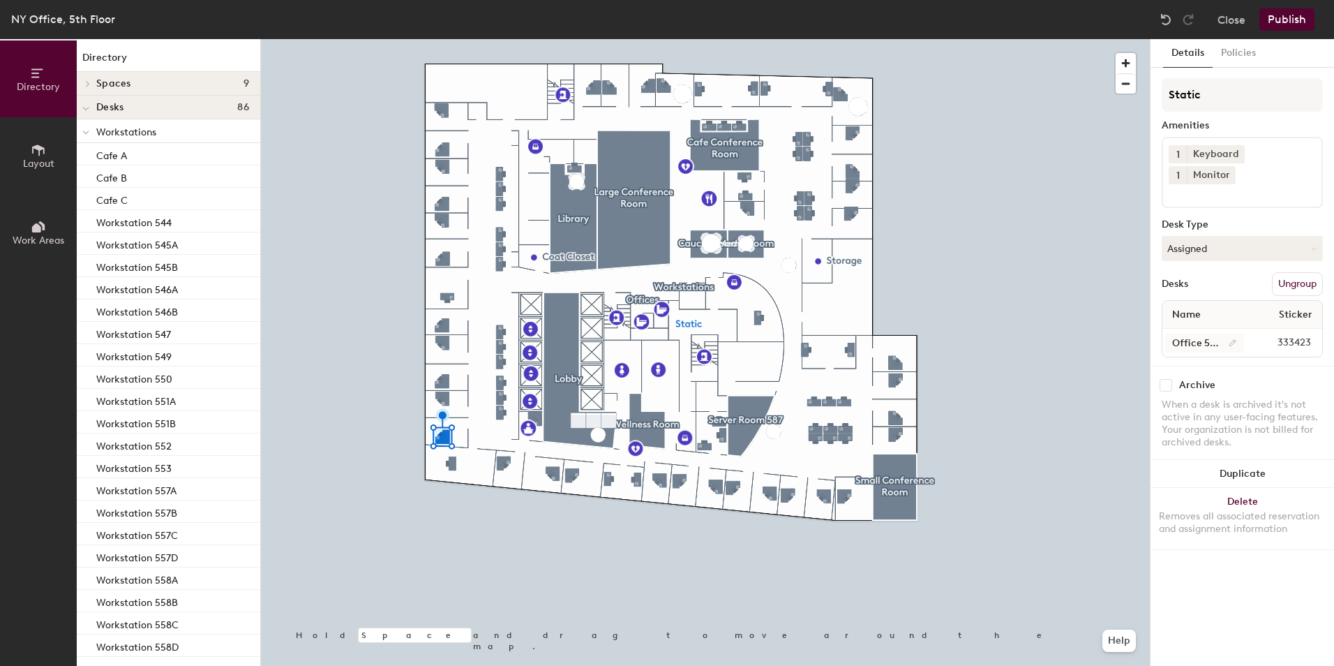 The height and width of the screenshot is (666, 1334). Describe the element at coordinates (112, 176) in the screenshot. I see `p: Cafe B` at that location.